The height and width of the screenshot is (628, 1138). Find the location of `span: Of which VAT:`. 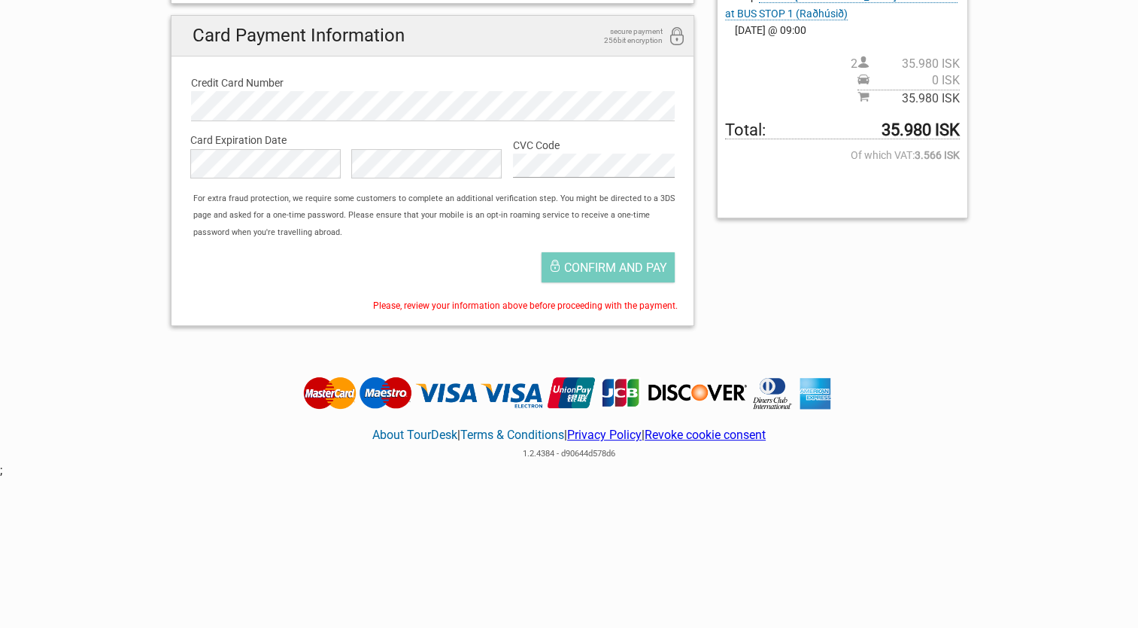

span: Of which VAT: is located at coordinates (842, 155).